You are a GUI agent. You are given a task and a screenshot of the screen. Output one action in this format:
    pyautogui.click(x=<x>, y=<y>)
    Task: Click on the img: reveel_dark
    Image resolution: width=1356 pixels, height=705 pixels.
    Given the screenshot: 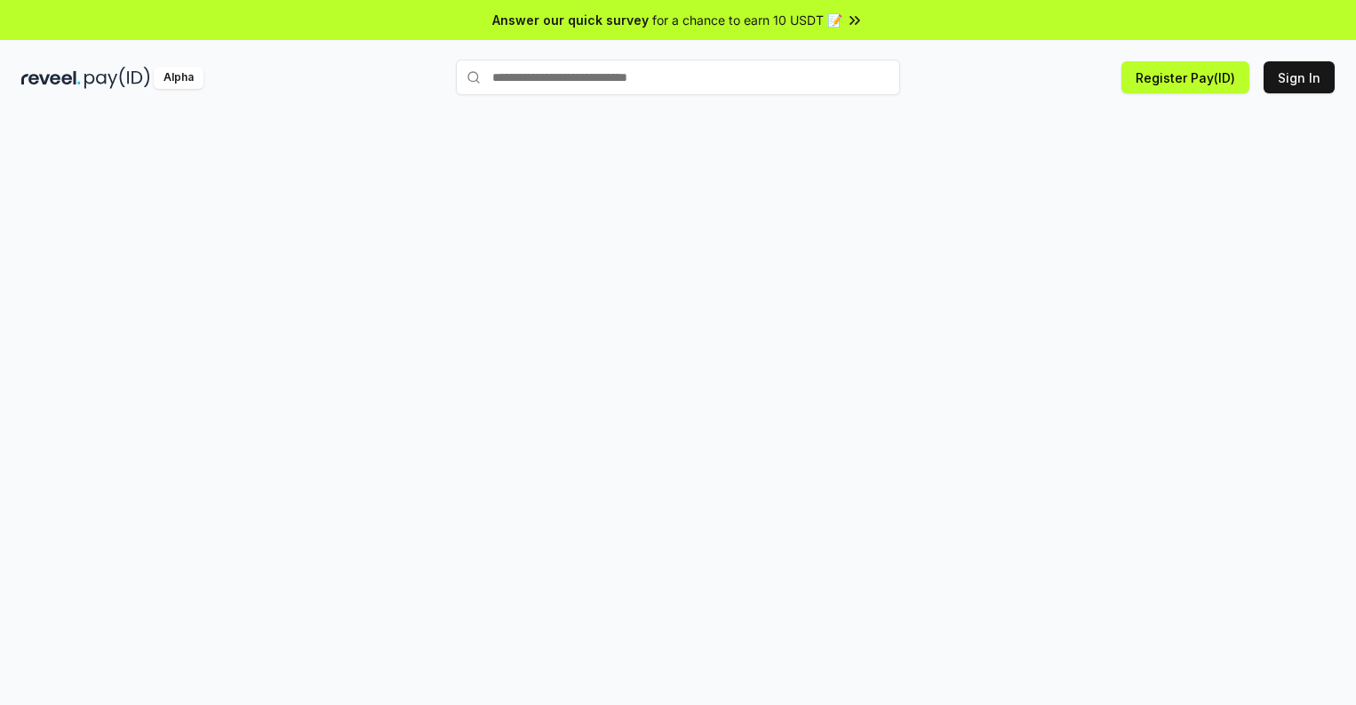 What is the action you would take?
    pyautogui.click(x=51, y=77)
    